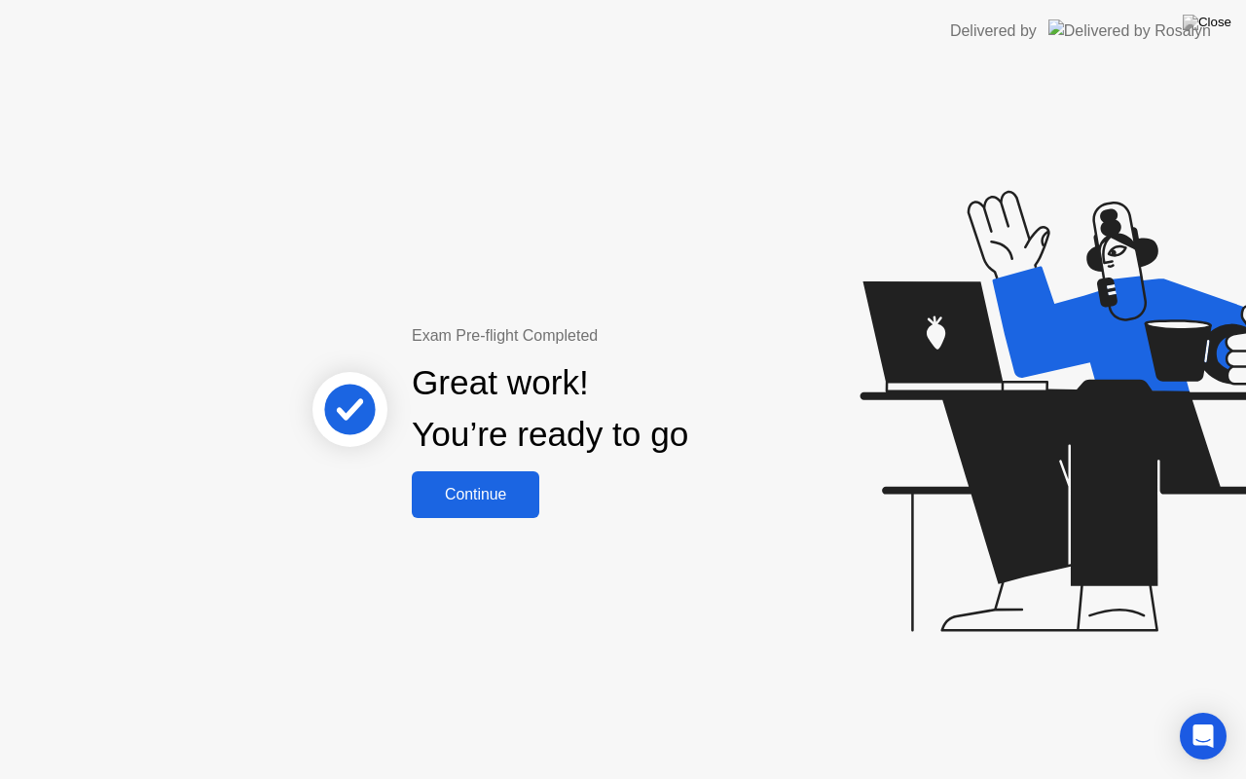 The width and height of the screenshot is (1246, 779). Describe the element at coordinates (475, 494) in the screenshot. I see `div: Continue` at that location.